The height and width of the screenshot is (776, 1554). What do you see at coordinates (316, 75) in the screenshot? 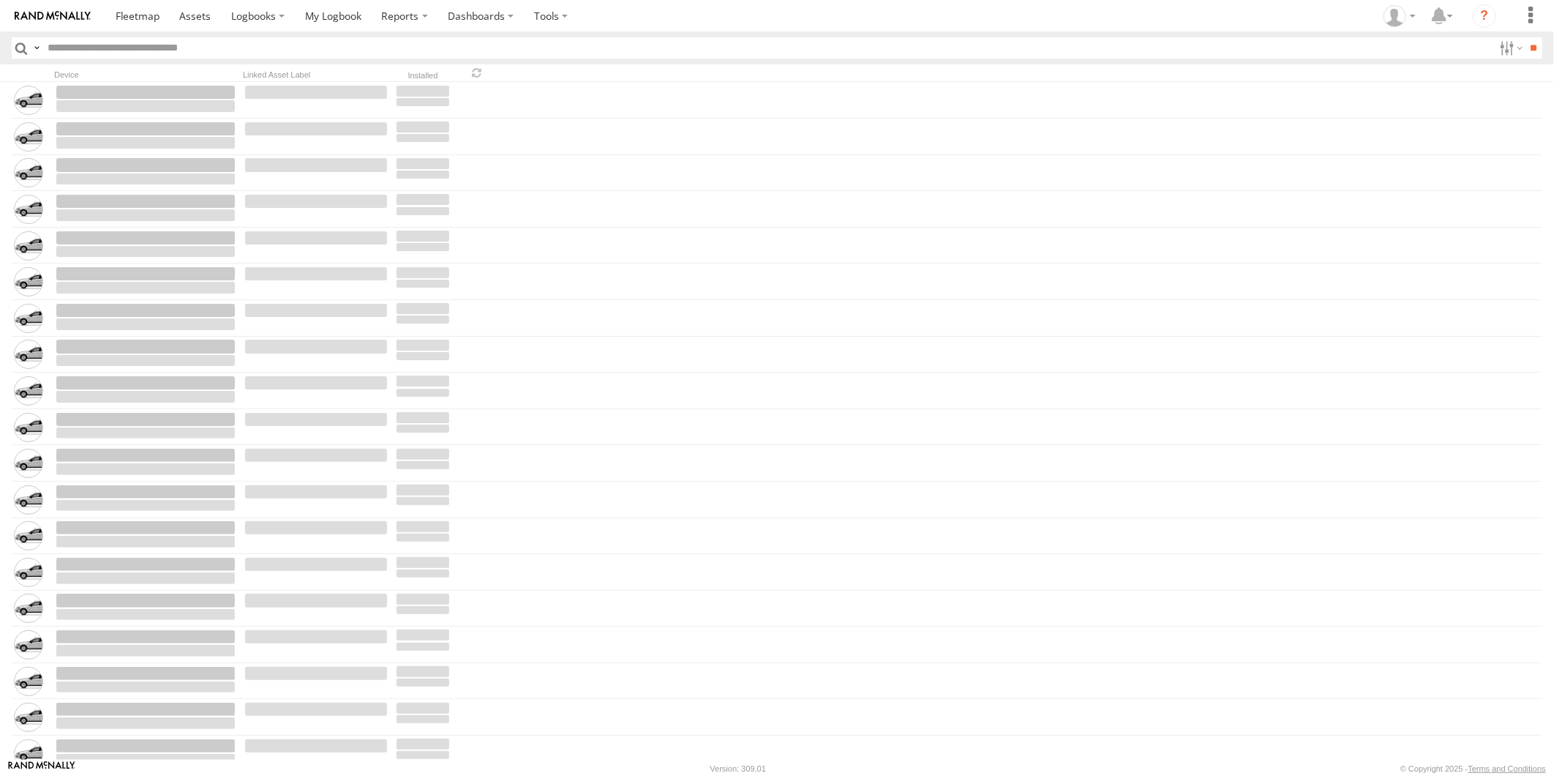
I see `div: Linked Asset Label` at bounding box center [316, 75].